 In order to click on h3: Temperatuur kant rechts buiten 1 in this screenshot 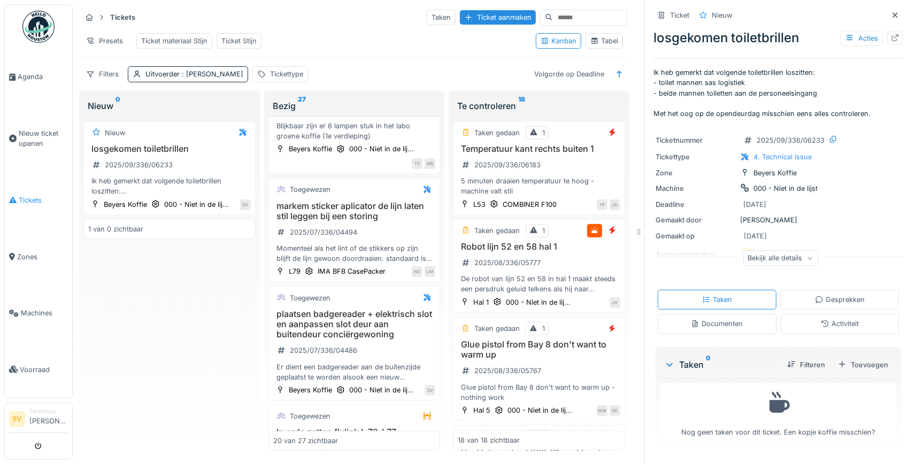, I will do `click(539, 149)`.